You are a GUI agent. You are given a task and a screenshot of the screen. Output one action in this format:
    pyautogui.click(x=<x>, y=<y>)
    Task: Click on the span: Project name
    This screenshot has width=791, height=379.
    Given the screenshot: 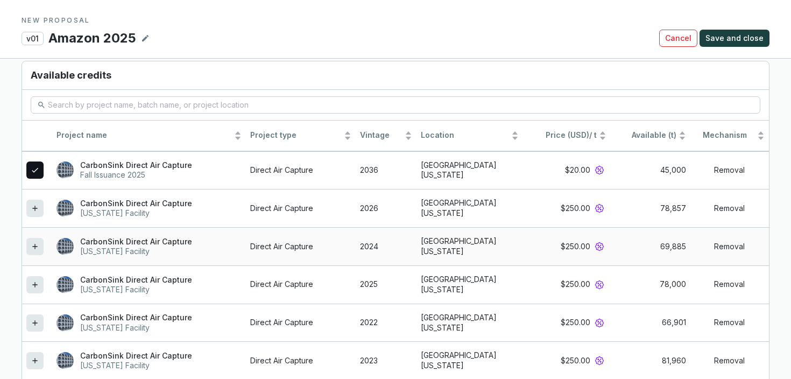 What is the action you would take?
    pyautogui.click(x=144, y=135)
    